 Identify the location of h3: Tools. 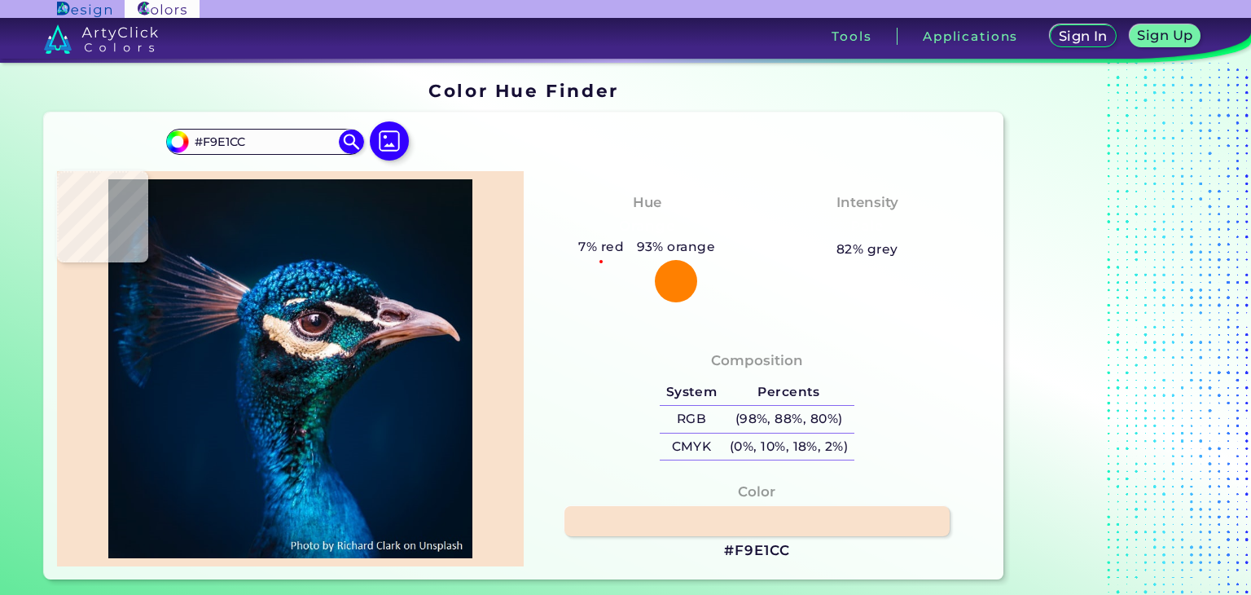
(851, 36).